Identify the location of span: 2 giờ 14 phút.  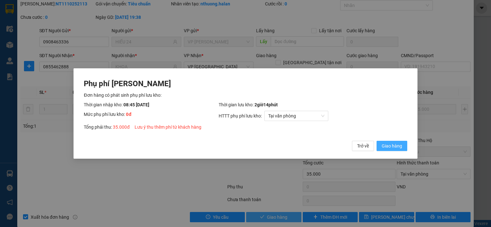
(266, 105).